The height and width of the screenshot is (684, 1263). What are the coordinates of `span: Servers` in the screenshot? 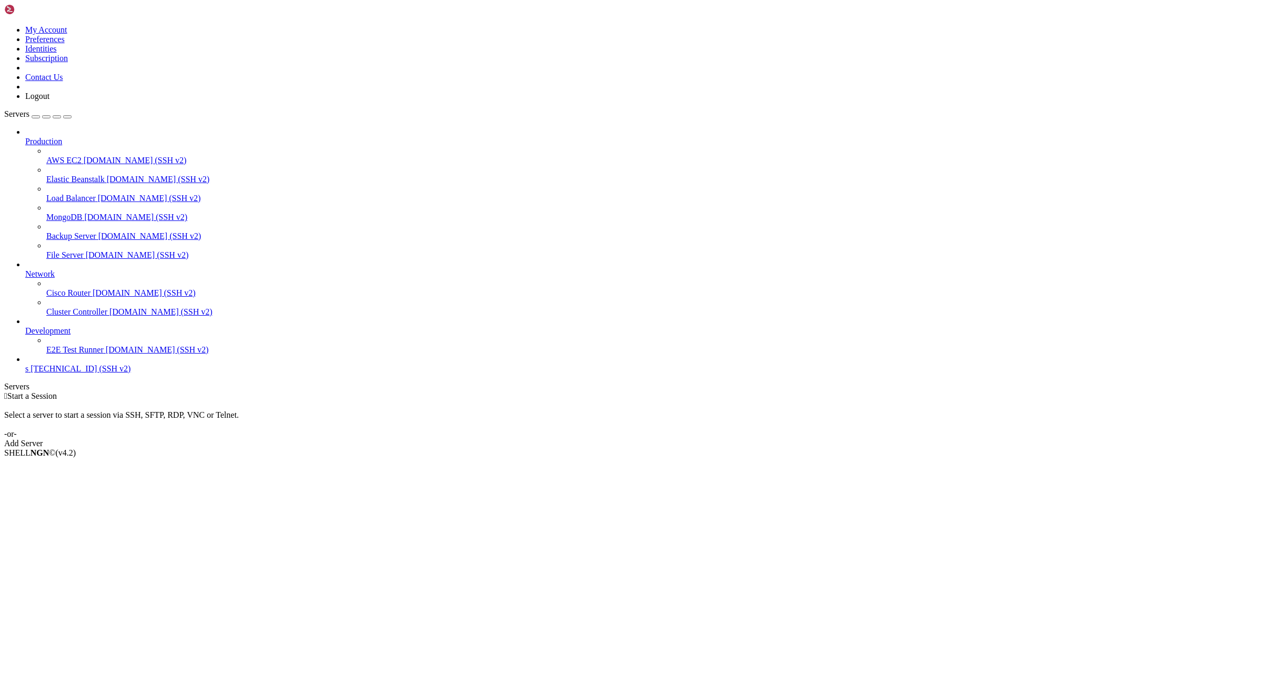 It's located at (17, 114).